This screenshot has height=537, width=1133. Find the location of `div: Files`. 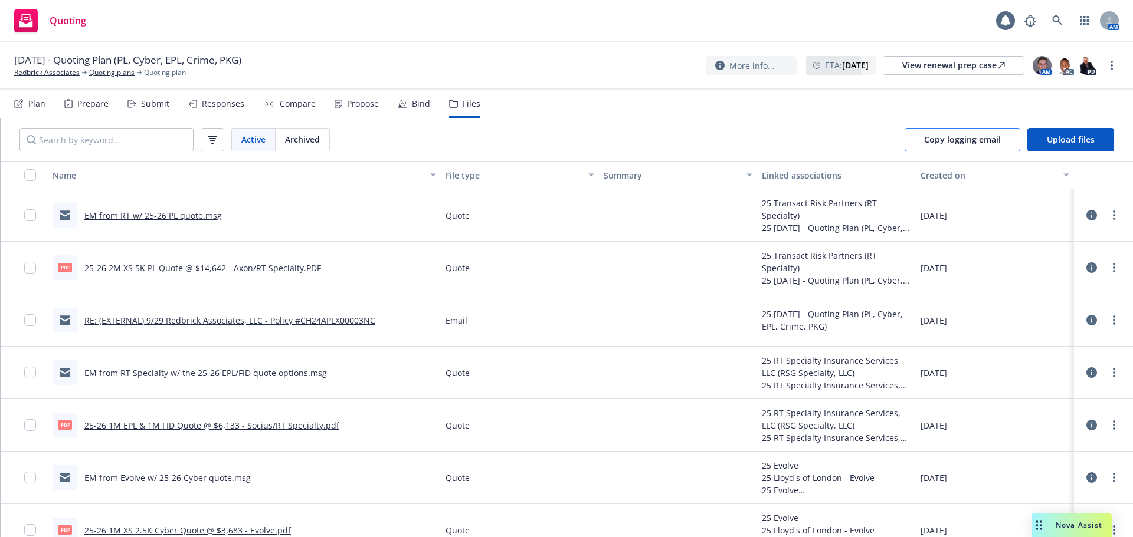

div: Files is located at coordinates (471, 104).